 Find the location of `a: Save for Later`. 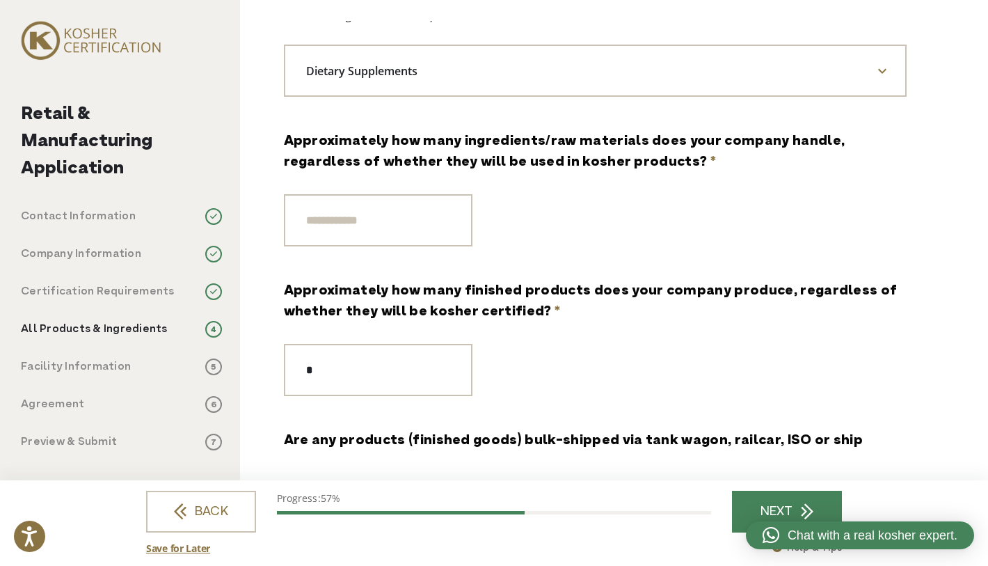

a: Save for Later is located at coordinates (178, 547).